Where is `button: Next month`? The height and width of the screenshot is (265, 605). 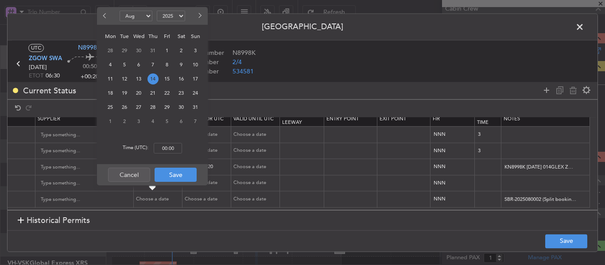
button: Next month is located at coordinates (199, 16).